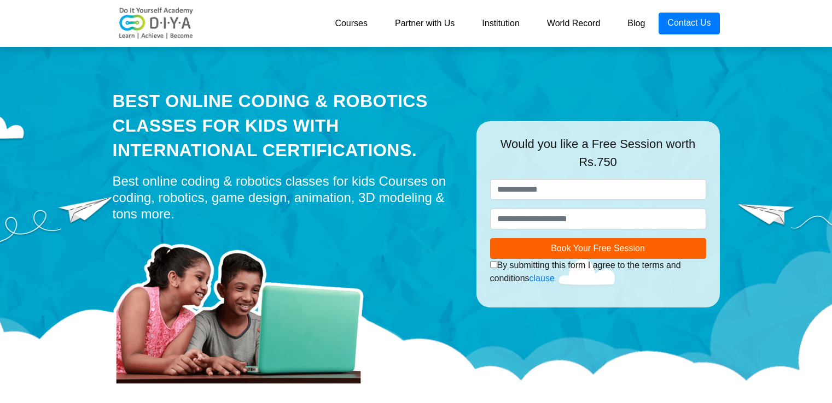 The width and height of the screenshot is (832, 403). What do you see at coordinates (598, 157) in the screenshot?
I see `div: Would you like a Free Session worth Rs.750` at bounding box center [598, 157].